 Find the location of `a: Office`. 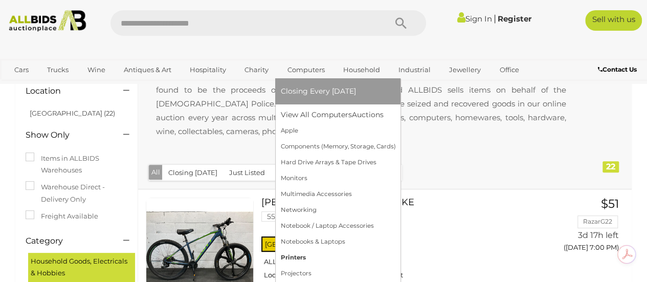

a: Office is located at coordinates (509, 70).